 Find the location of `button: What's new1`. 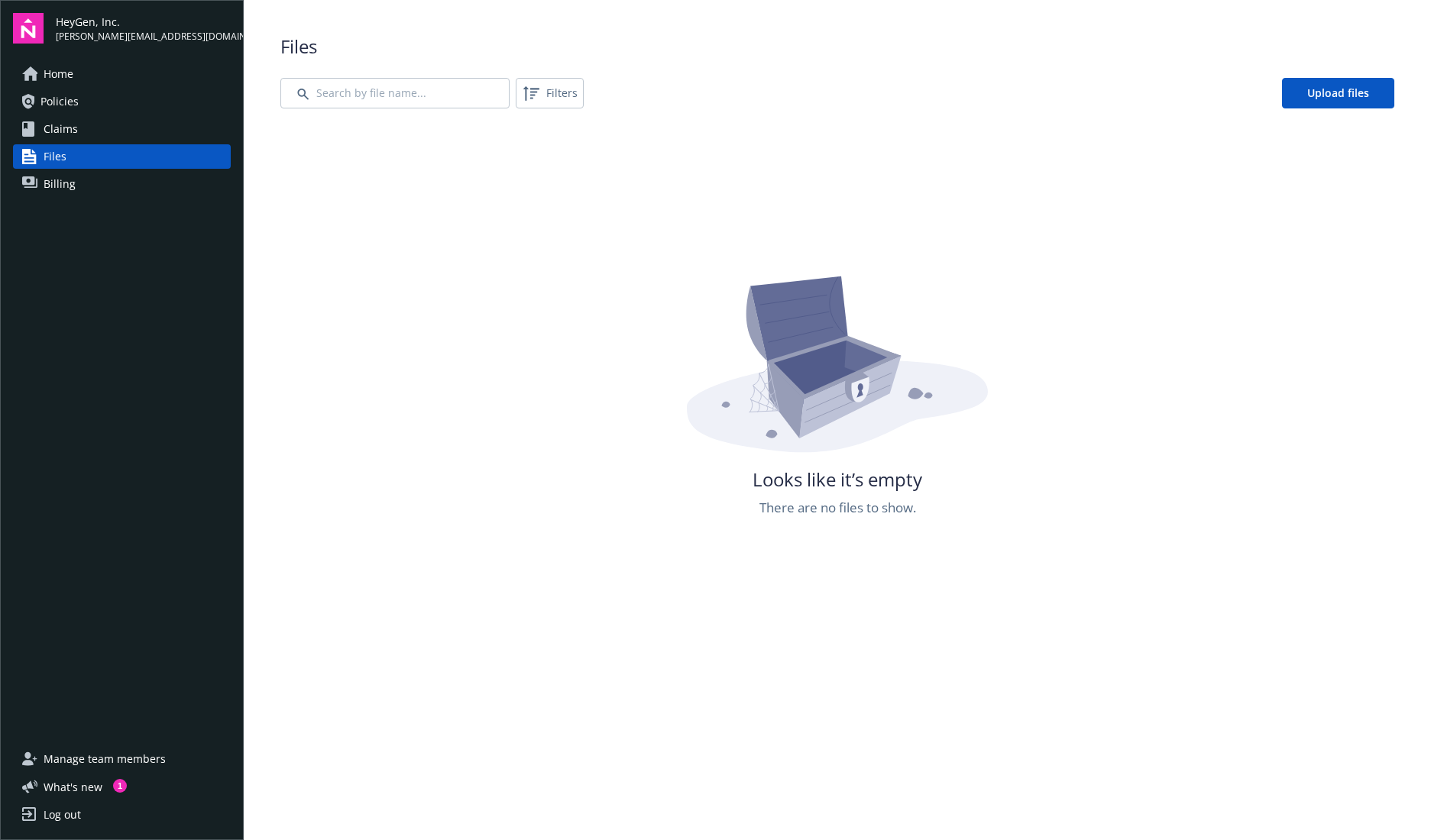

button: What's new1 is located at coordinates (70, 787).